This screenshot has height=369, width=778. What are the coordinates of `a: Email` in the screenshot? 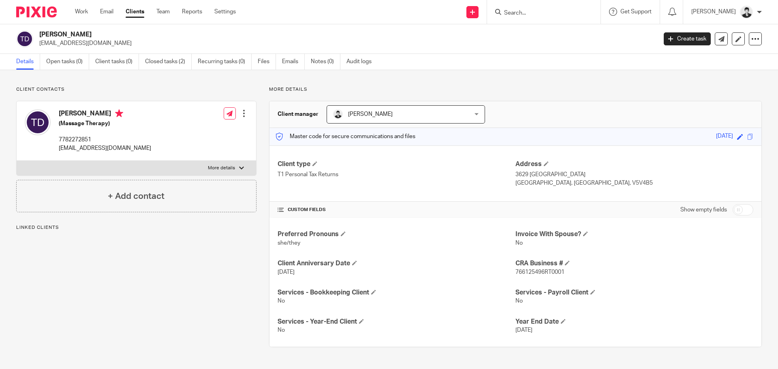 It's located at (107, 12).